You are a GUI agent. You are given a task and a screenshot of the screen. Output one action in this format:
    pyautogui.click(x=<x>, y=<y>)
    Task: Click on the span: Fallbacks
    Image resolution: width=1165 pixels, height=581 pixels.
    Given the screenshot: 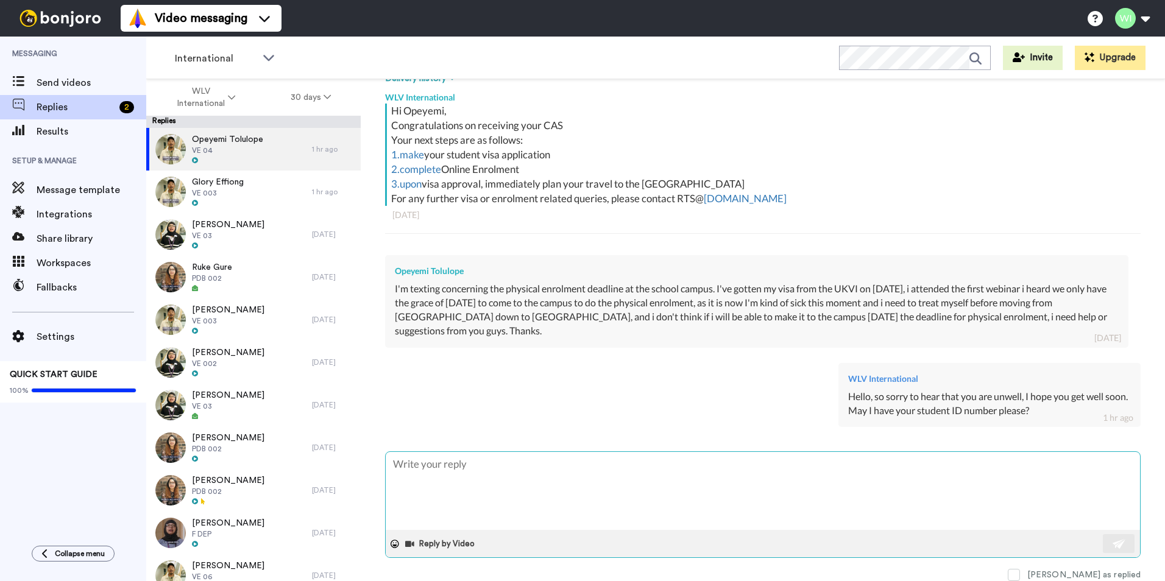 What is the action you would take?
    pyautogui.click(x=91, y=288)
    